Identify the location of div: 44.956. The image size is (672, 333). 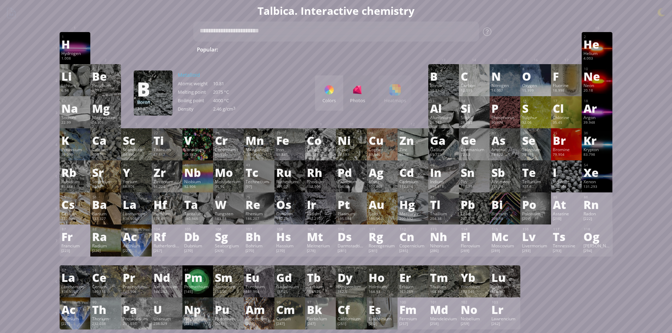
(136, 155).